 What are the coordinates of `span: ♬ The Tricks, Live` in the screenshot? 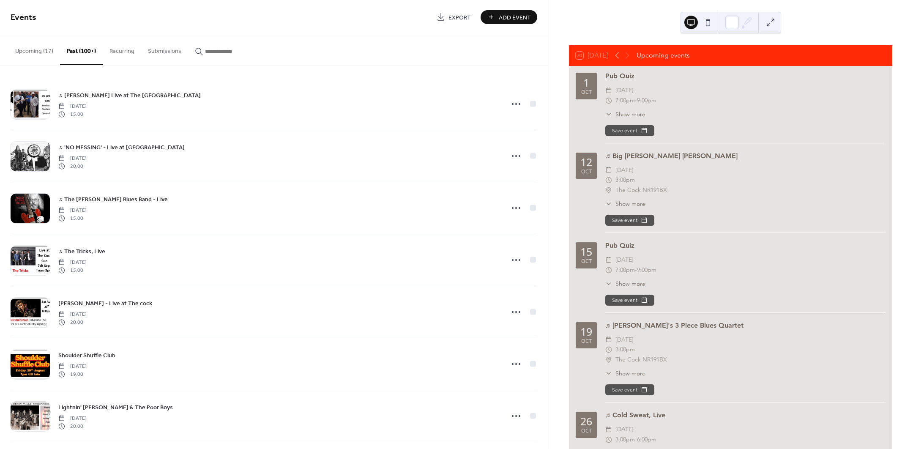 It's located at (82, 251).